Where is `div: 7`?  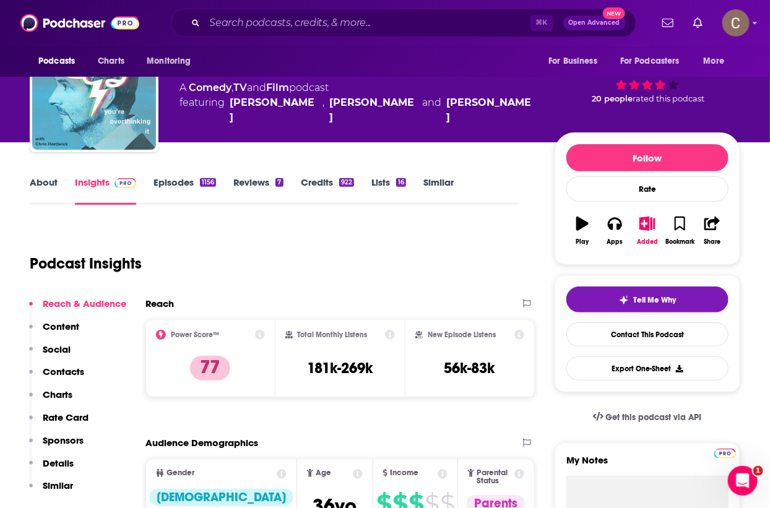 div: 7 is located at coordinates (279, 183).